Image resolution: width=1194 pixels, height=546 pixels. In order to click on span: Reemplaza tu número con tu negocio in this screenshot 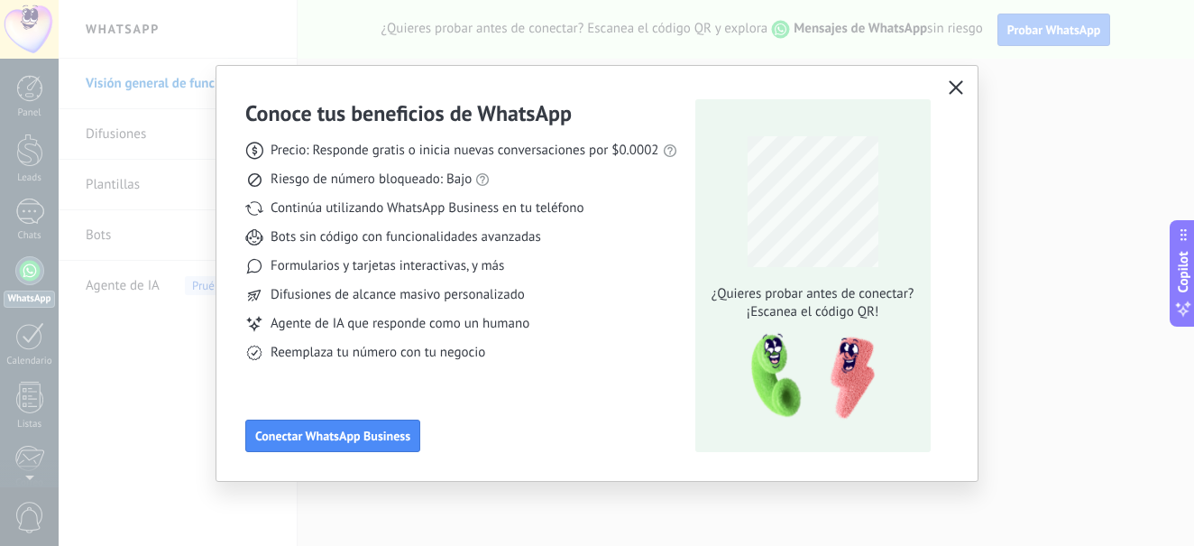, I will do `click(378, 353)`.